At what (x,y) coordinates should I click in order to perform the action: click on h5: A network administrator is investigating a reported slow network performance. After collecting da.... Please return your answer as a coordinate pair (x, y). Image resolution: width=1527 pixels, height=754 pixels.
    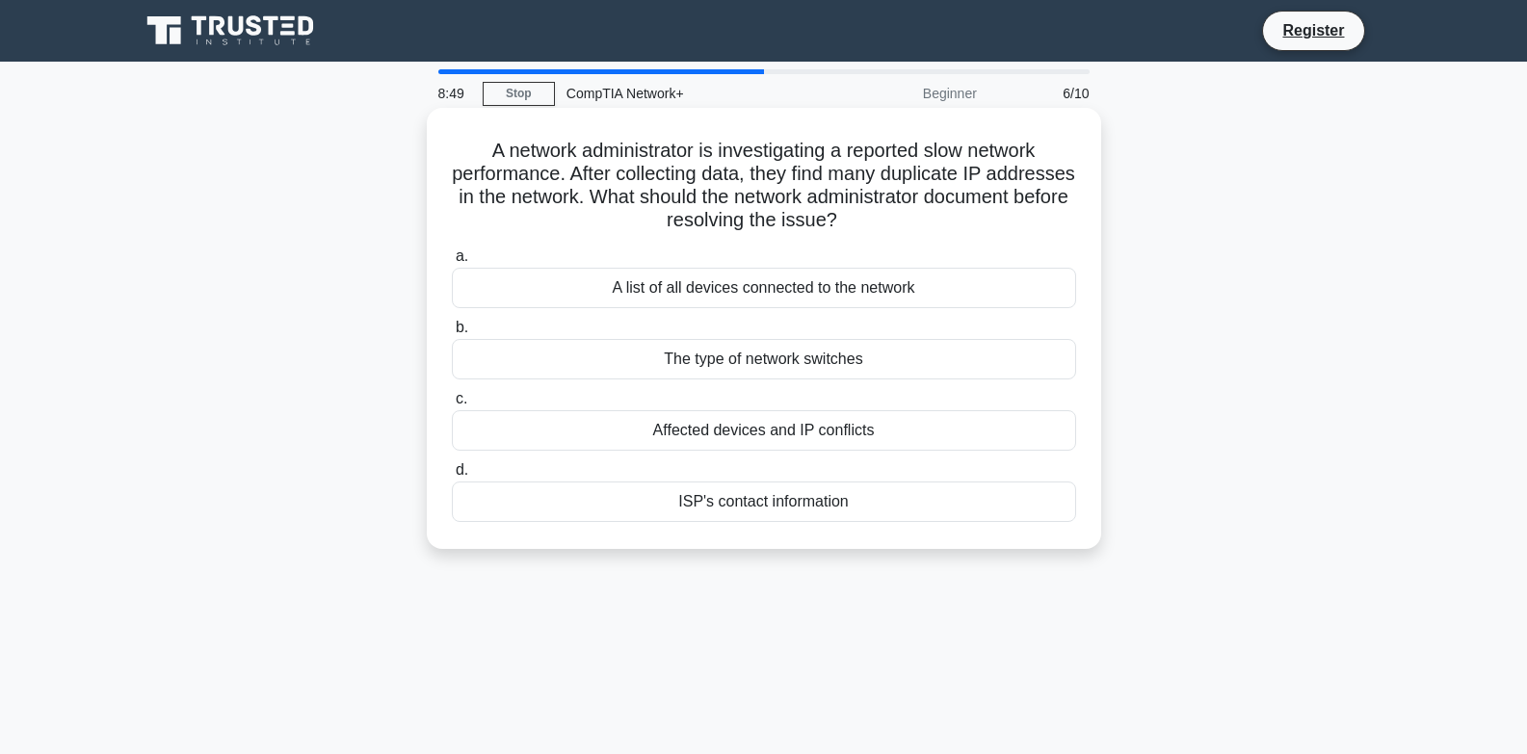
    Looking at the image, I should click on (764, 186).